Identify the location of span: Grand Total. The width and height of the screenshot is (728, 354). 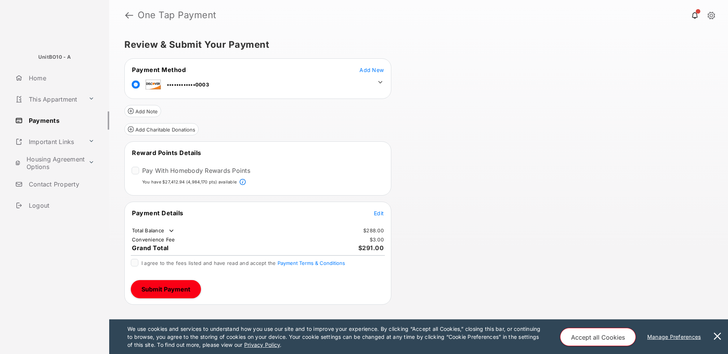
(150, 248).